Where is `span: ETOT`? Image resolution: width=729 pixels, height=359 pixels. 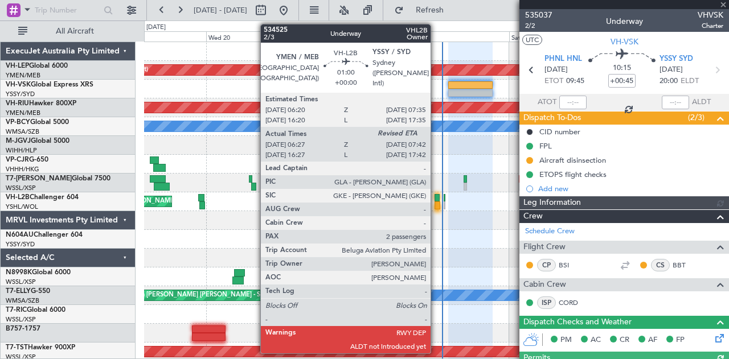 span: ETOT is located at coordinates (553, 81).